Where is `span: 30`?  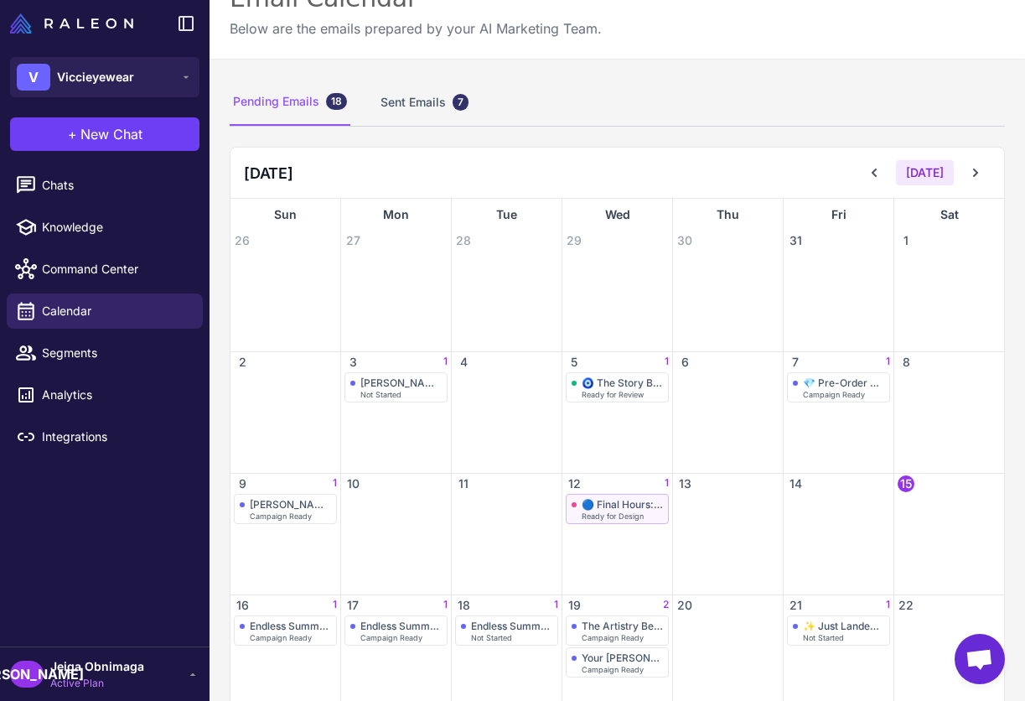
span: 30 is located at coordinates (685, 241).